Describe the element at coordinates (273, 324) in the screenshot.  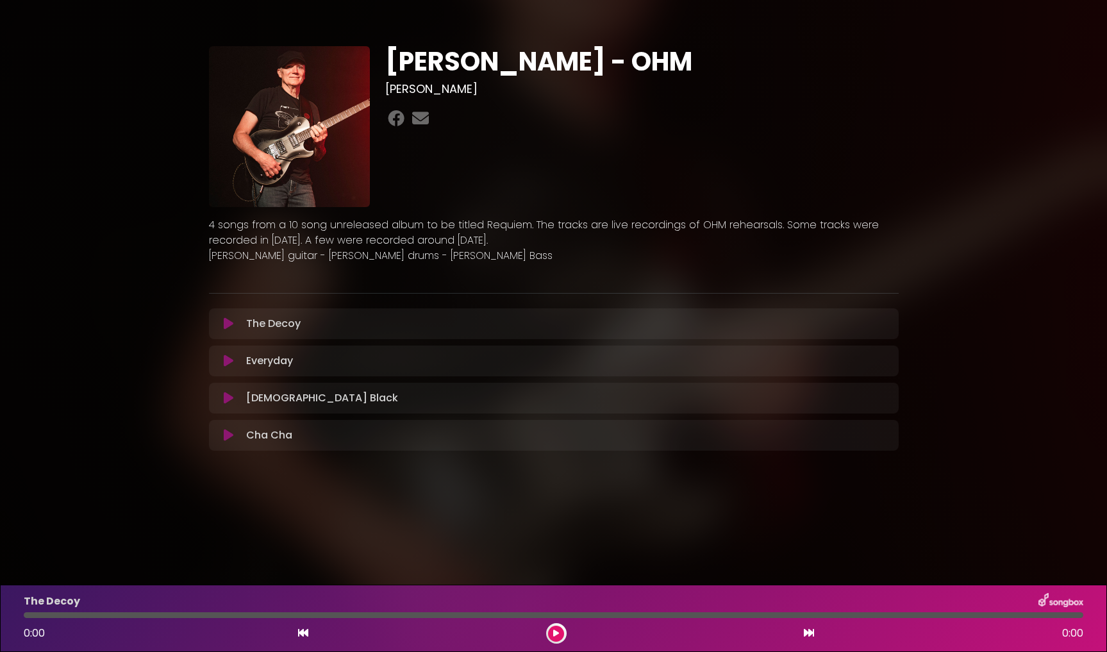
I see `p: The Decoy` at that location.